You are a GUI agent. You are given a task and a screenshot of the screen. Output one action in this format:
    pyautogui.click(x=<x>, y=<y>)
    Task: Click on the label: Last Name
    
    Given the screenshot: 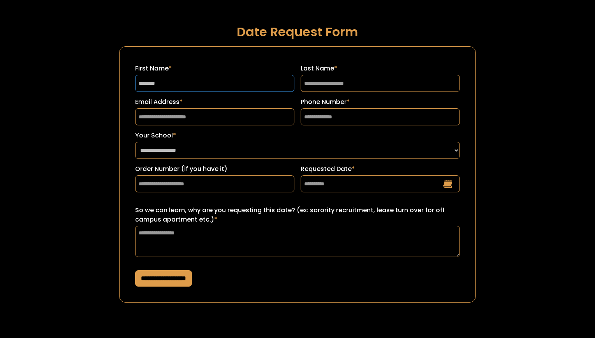 What is the action you would take?
    pyautogui.click(x=380, y=69)
    